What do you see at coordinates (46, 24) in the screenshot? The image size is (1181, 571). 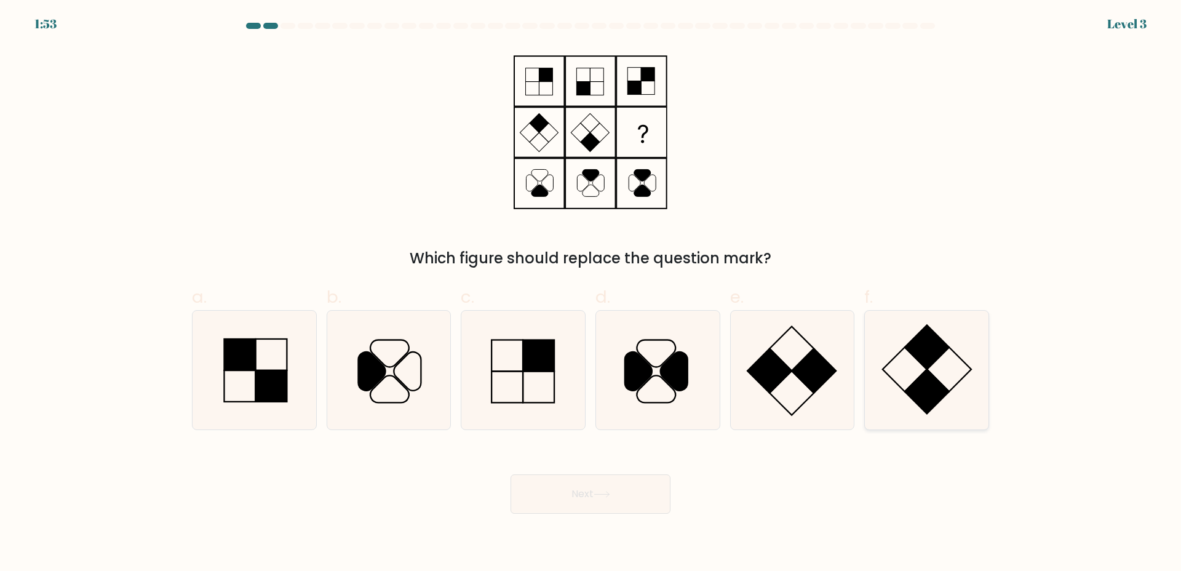 I see `div: 1:53` at bounding box center [46, 24].